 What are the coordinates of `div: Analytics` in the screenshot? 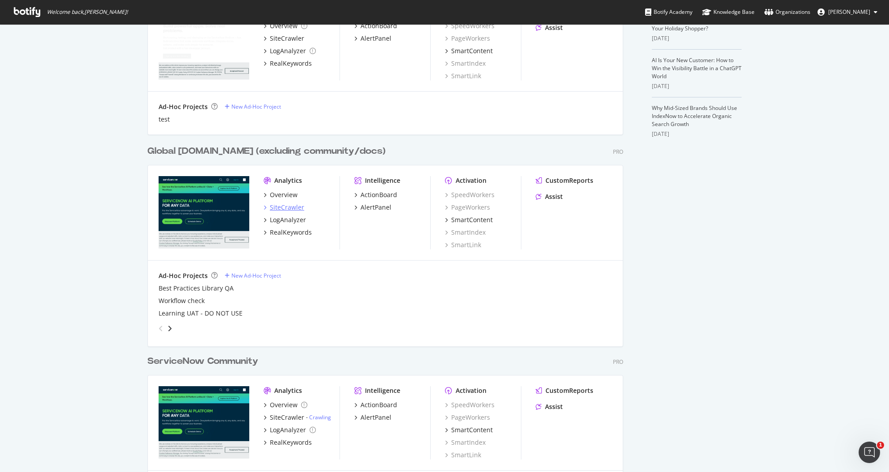 It's located at (288, 180).